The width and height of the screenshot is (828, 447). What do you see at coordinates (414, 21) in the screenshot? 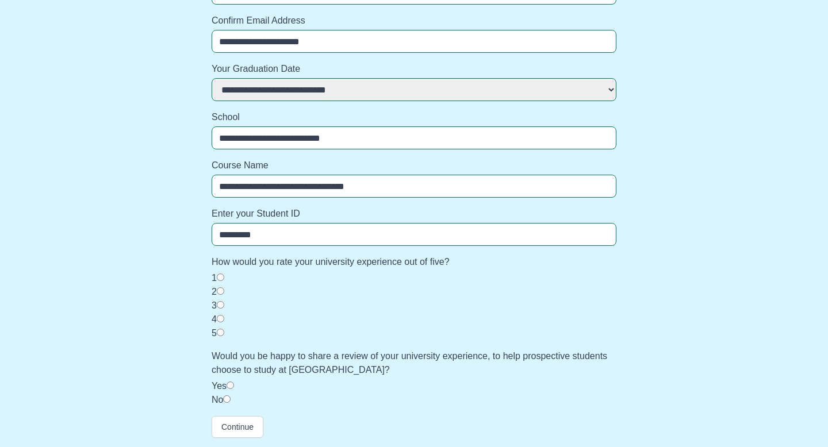
I see `label: Confirm Email Address` at bounding box center [414, 21].